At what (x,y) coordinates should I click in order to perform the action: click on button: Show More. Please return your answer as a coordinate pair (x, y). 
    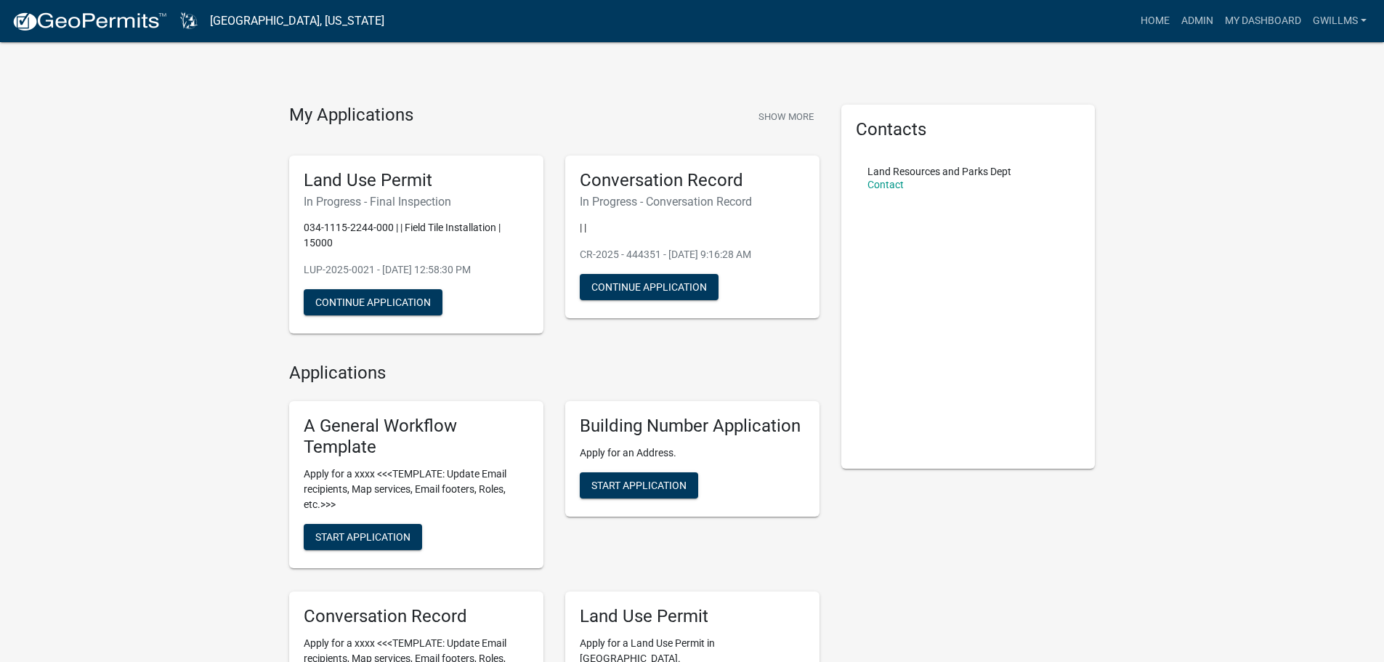
    Looking at the image, I should click on (786, 116).